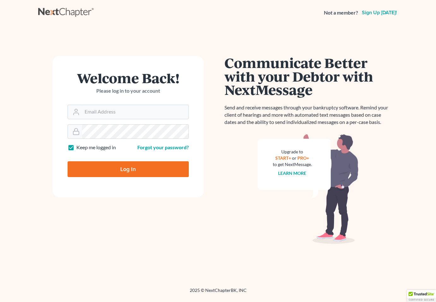 Image resolution: width=436 pixels, height=302 pixels. Describe the element at coordinates (128, 91) in the screenshot. I see `p: Please log in to your account` at that location.